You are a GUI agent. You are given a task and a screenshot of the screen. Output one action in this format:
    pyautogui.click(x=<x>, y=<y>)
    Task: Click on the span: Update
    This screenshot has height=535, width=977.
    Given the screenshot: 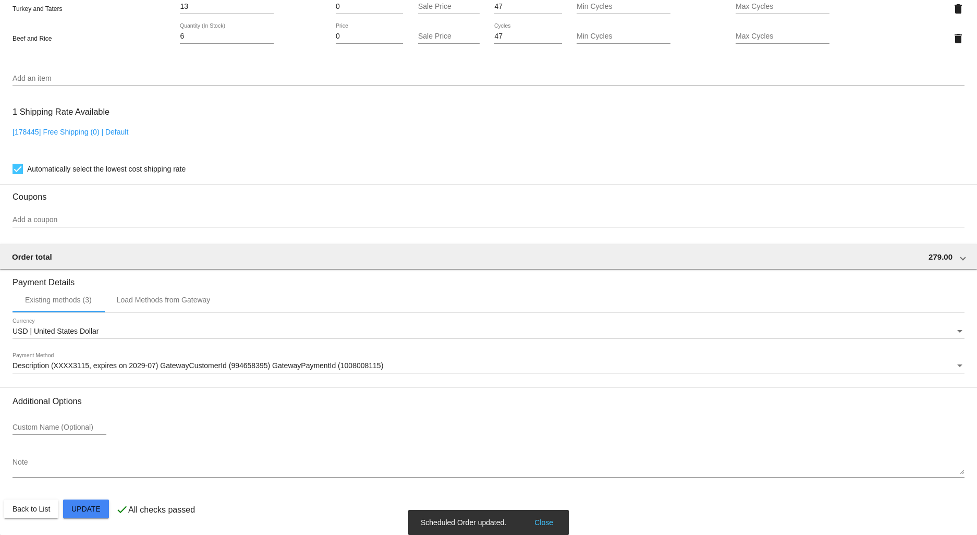 What is the action you would take?
    pyautogui.click(x=86, y=509)
    